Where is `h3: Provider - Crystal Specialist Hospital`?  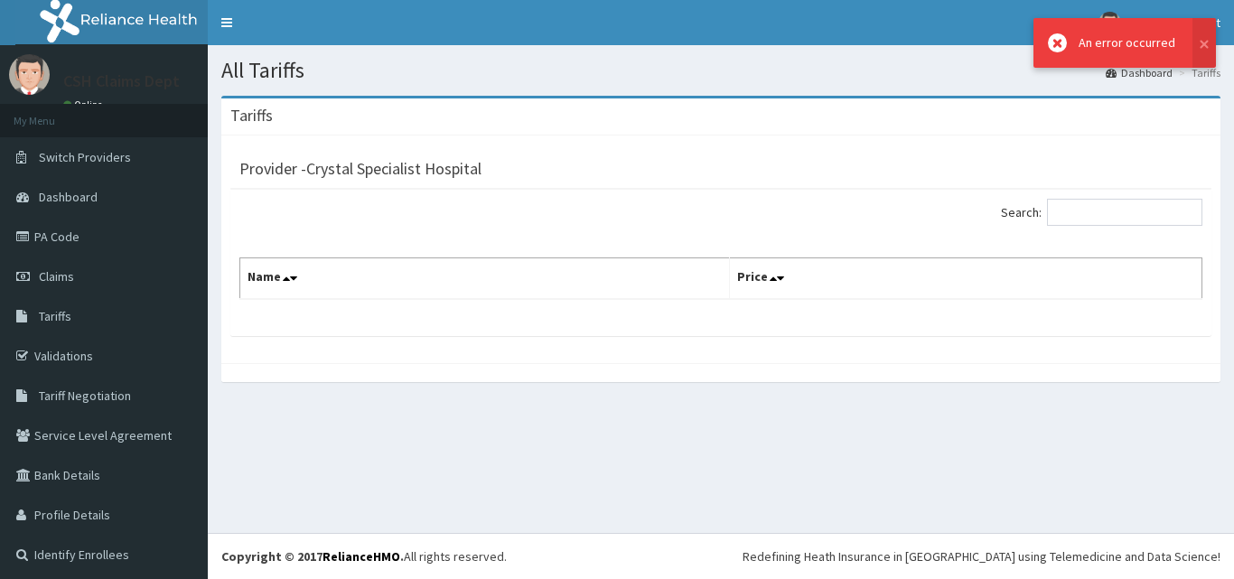
h3: Provider - Crystal Specialist Hospital is located at coordinates (360, 169).